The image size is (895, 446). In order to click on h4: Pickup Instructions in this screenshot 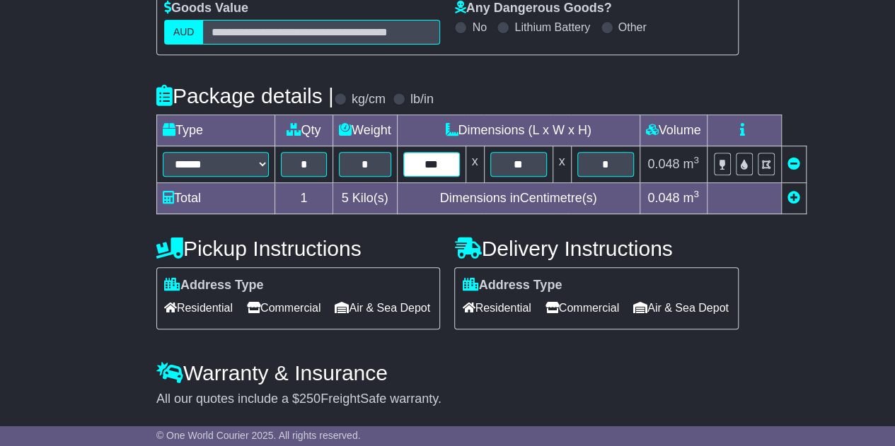, I will do `click(298, 248)`.